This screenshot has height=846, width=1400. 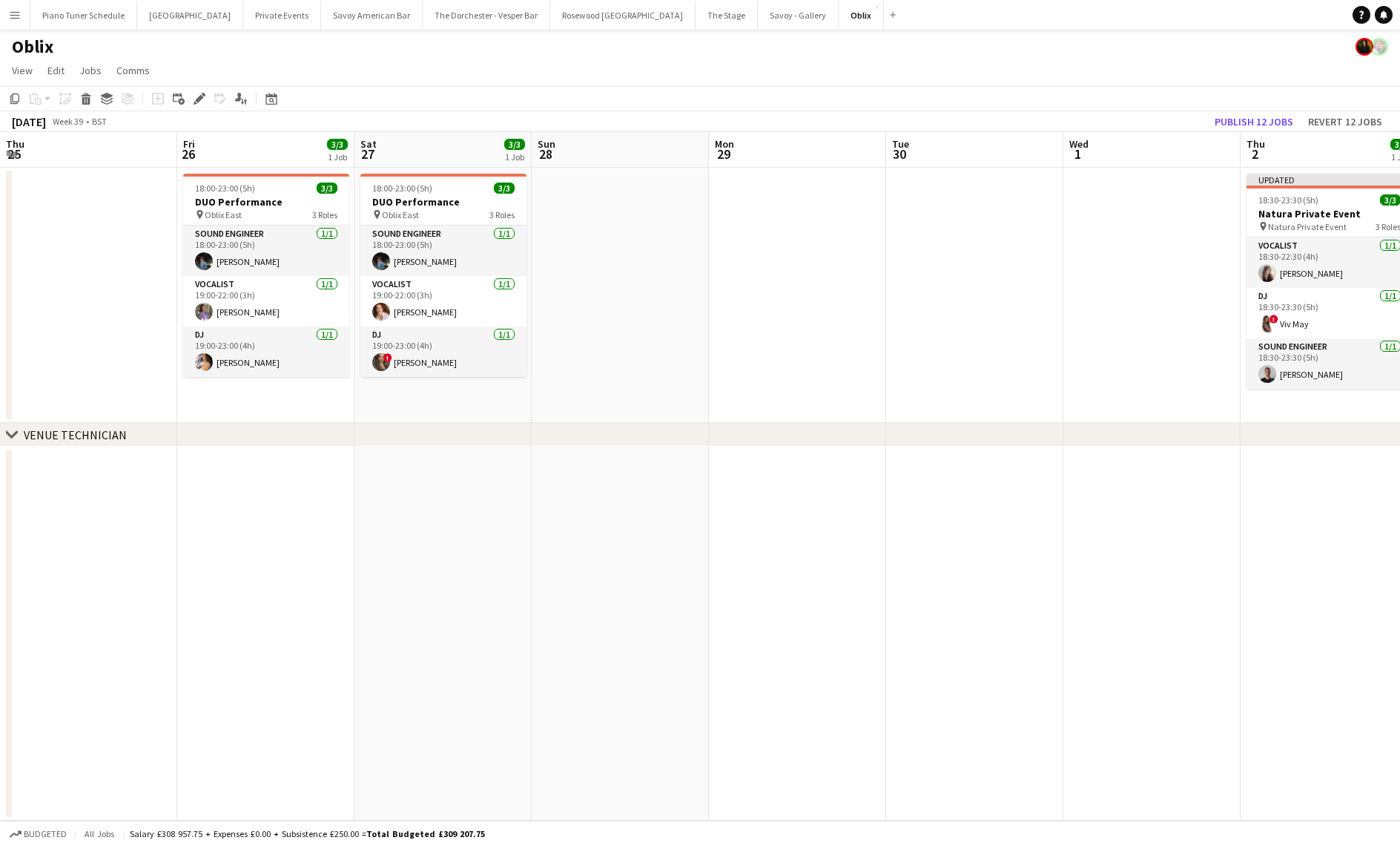 What do you see at coordinates (99, 121) in the screenshot?
I see `div: BST` at bounding box center [99, 121].